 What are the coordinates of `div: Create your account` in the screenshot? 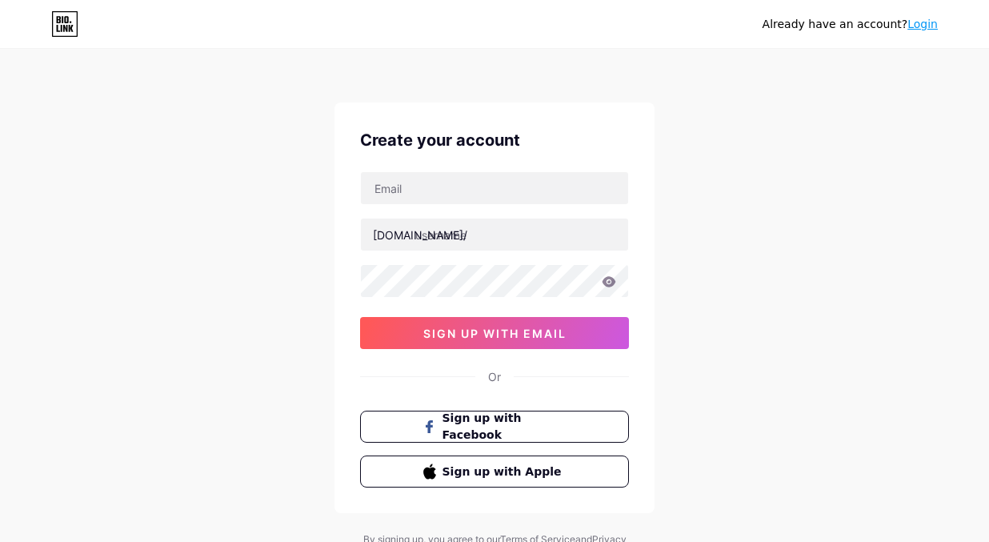 It's located at (494, 140).